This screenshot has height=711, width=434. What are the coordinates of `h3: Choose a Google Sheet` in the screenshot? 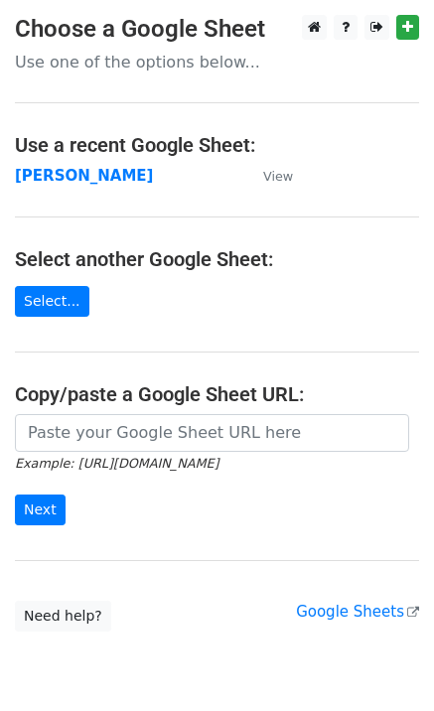 It's located at (216, 29).